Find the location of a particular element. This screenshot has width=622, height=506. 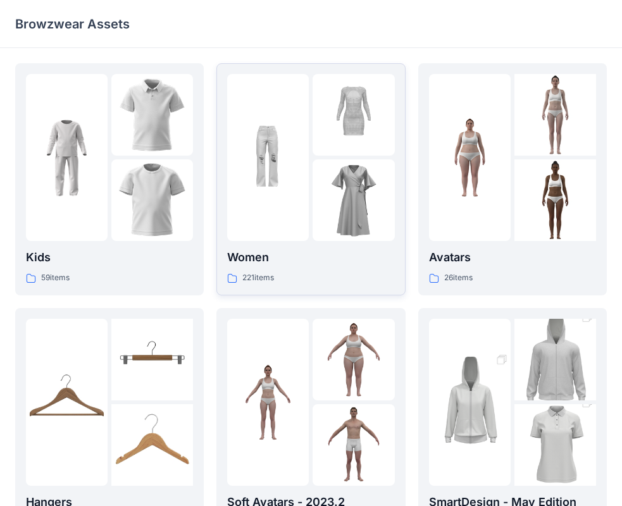

p: Avatars is located at coordinates (513, 258).